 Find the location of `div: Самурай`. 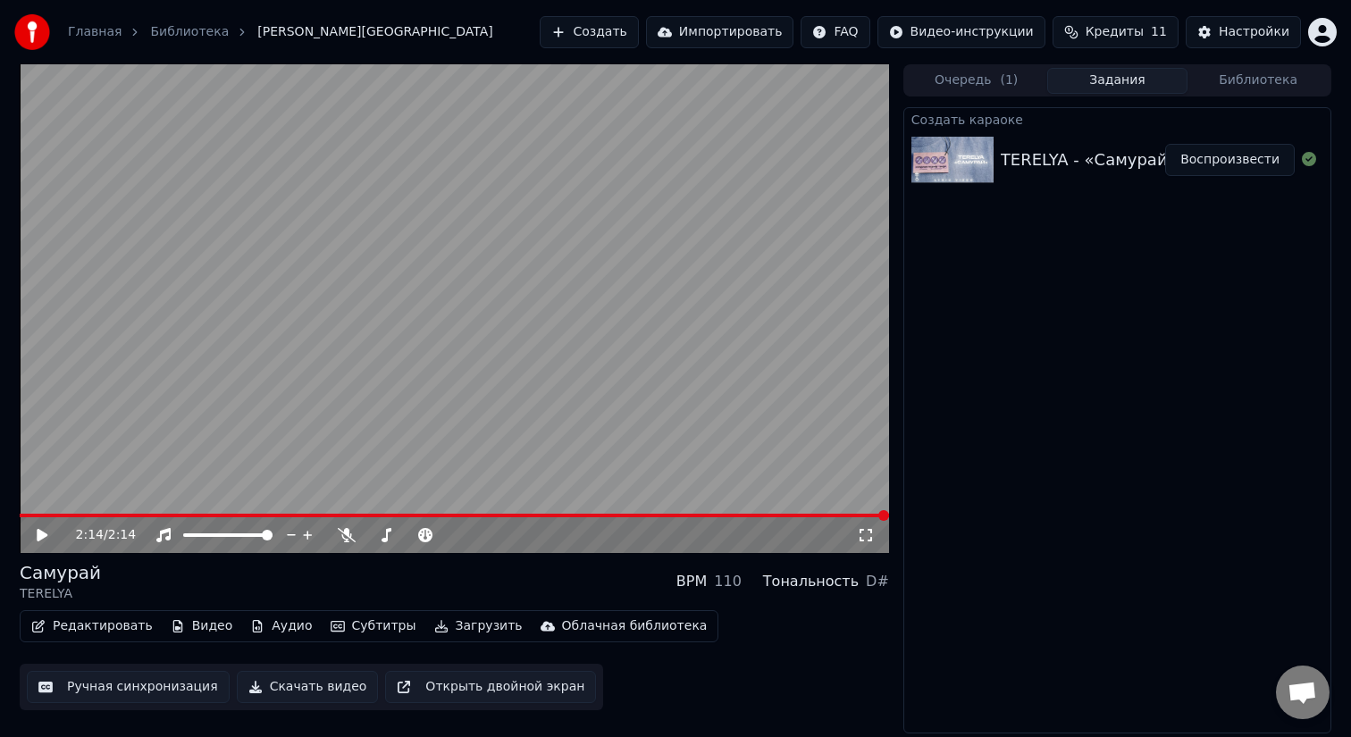

div: Самурай is located at coordinates (60, 573).